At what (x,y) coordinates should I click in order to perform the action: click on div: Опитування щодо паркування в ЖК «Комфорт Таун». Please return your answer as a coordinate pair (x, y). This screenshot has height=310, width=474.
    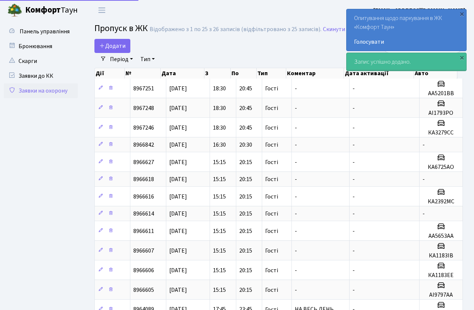
    Looking at the image, I should click on (406, 30).